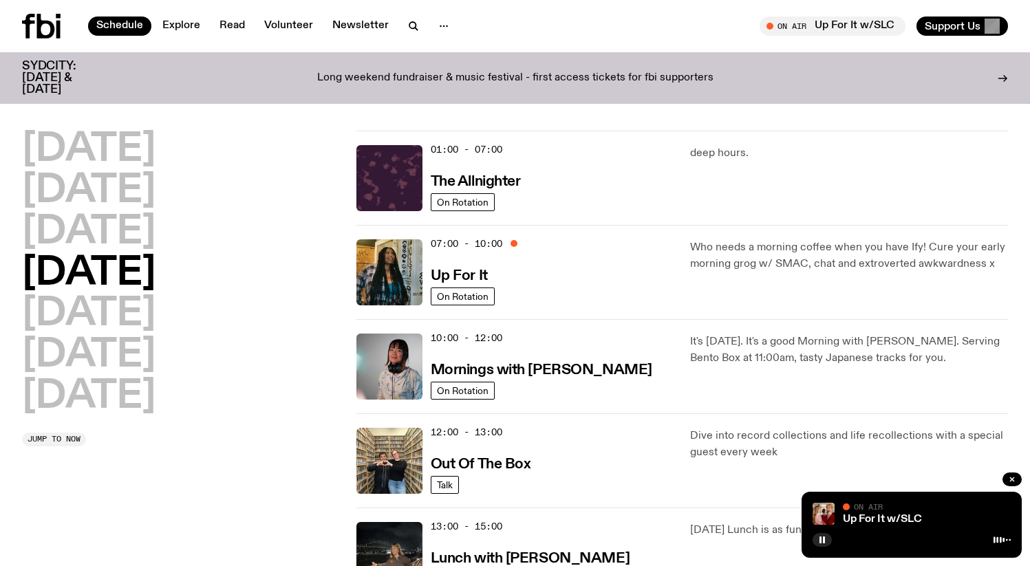 The height and width of the screenshot is (566, 1030). What do you see at coordinates (481, 463) in the screenshot?
I see `a: Out Of The Box` at bounding box center [481, 463].